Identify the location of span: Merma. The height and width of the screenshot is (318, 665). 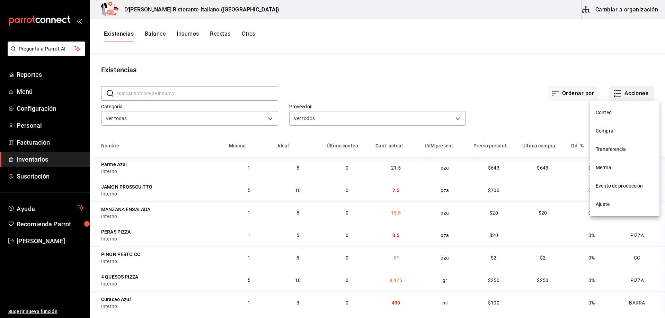
(625, 168).